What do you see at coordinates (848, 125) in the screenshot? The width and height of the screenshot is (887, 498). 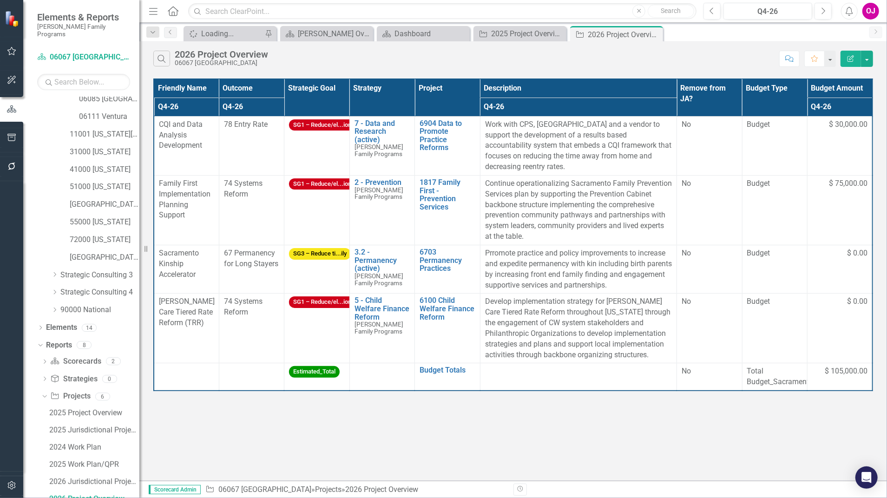 I see `span: $ 30,000.00` at bounding box center [848, 125].